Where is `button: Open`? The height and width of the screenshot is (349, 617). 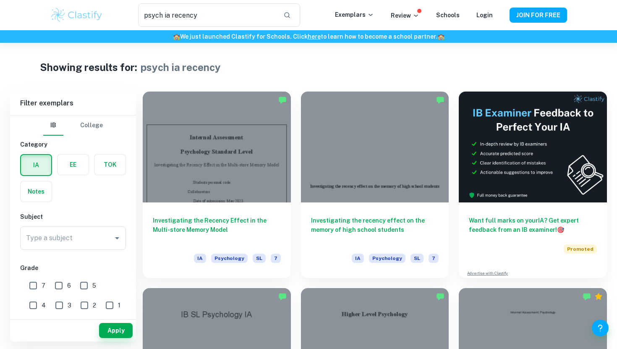 button: Open is located at coordinates (117, 238).